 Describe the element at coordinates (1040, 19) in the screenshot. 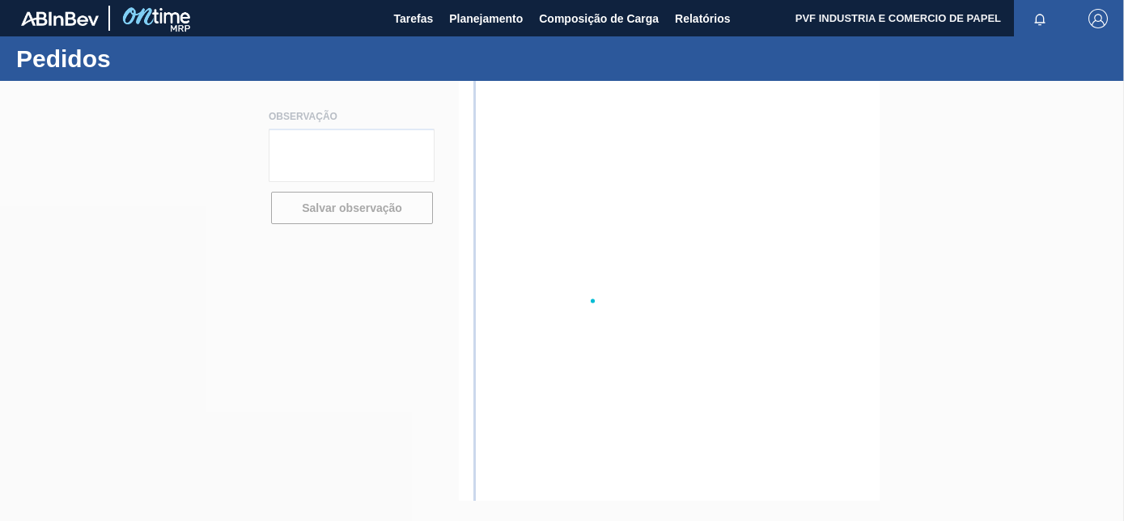

I see `button: Notificações` at that location.